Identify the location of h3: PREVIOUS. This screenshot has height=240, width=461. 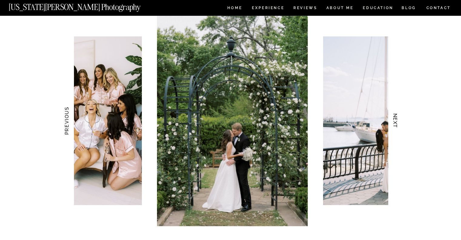
(66, 121).